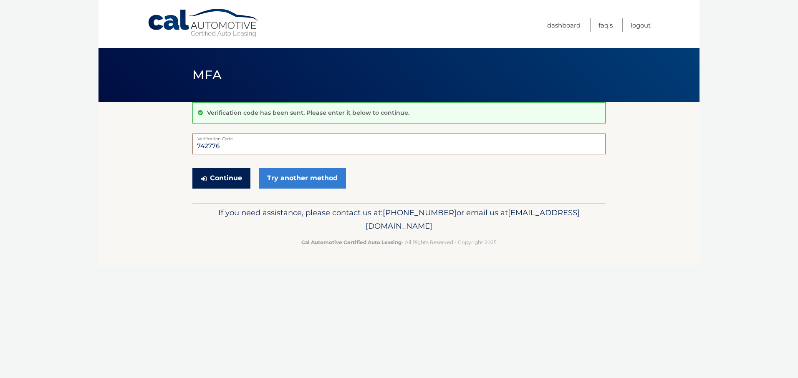  What do you see at coordinates (606, 25) in the screenshot?
I see `a: FAQ's` at bounding box center [606, 25].